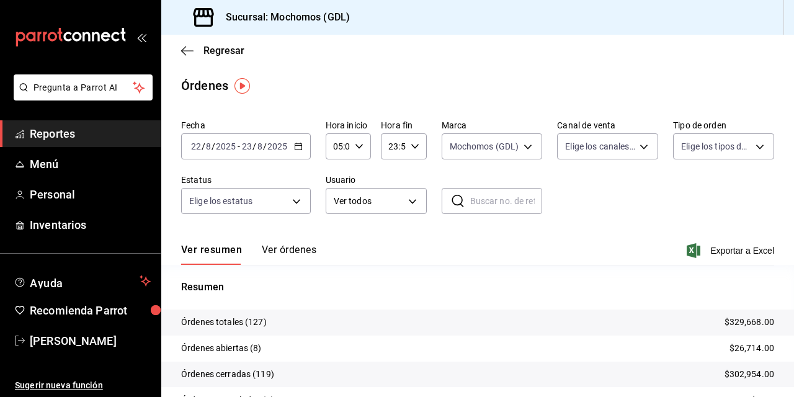  I want to click on p: Órdenes cerradas (119), so click(228, 374).